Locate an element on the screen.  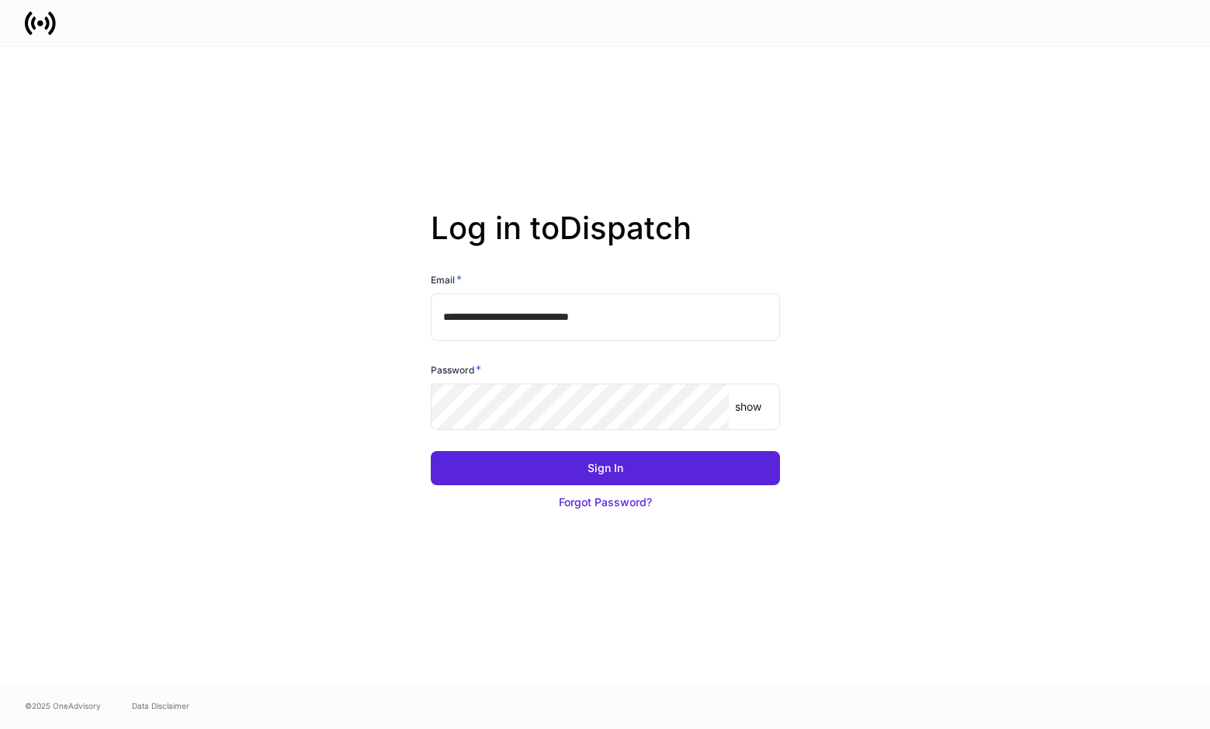
h2: Log in to Dispatch is located at coordinates (606, 241).